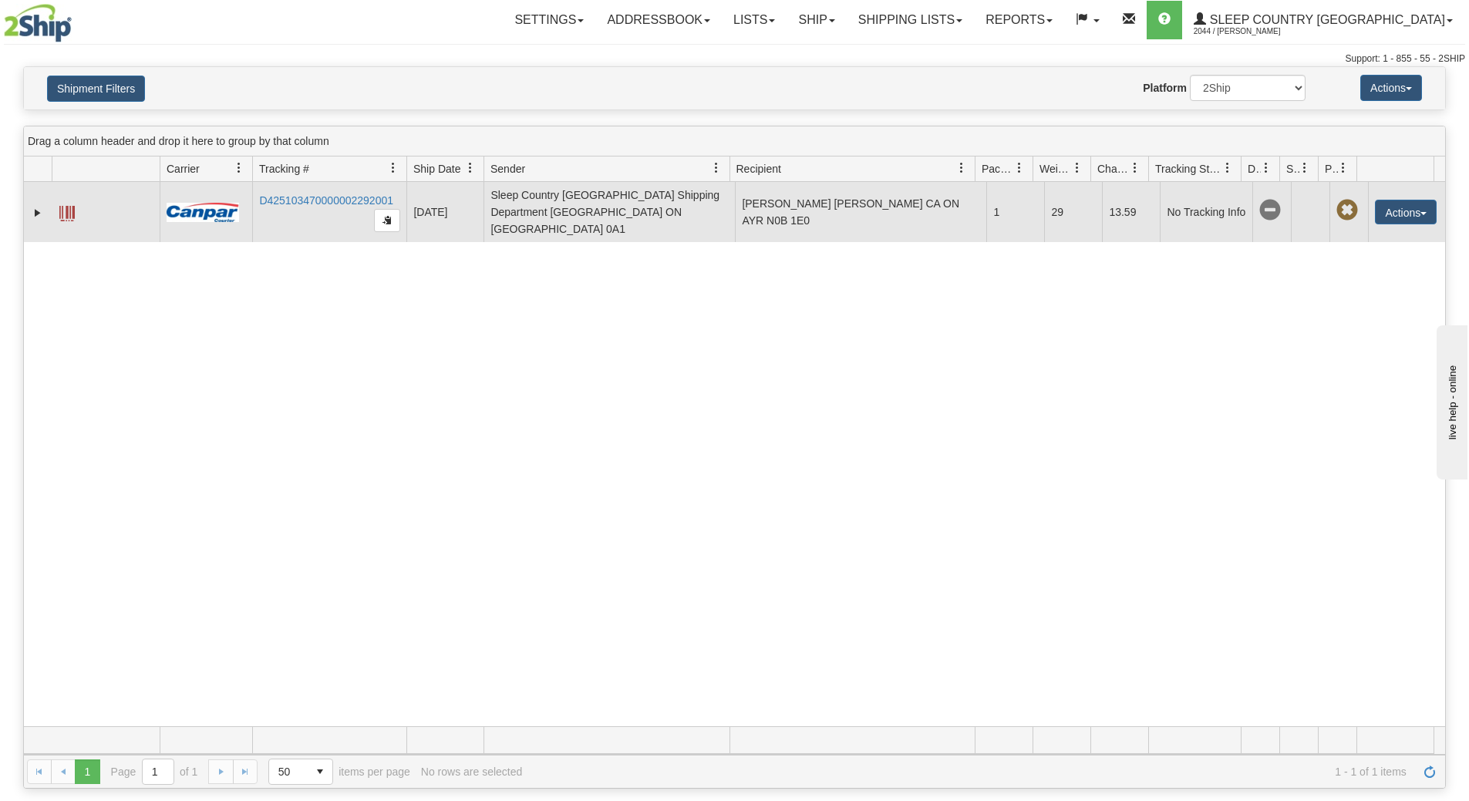 This screenshot has width=1469, height=801. Describe the element at coordinates (1078, 168) in the screenshot. I see `a: Weight filter column settings` at that location.